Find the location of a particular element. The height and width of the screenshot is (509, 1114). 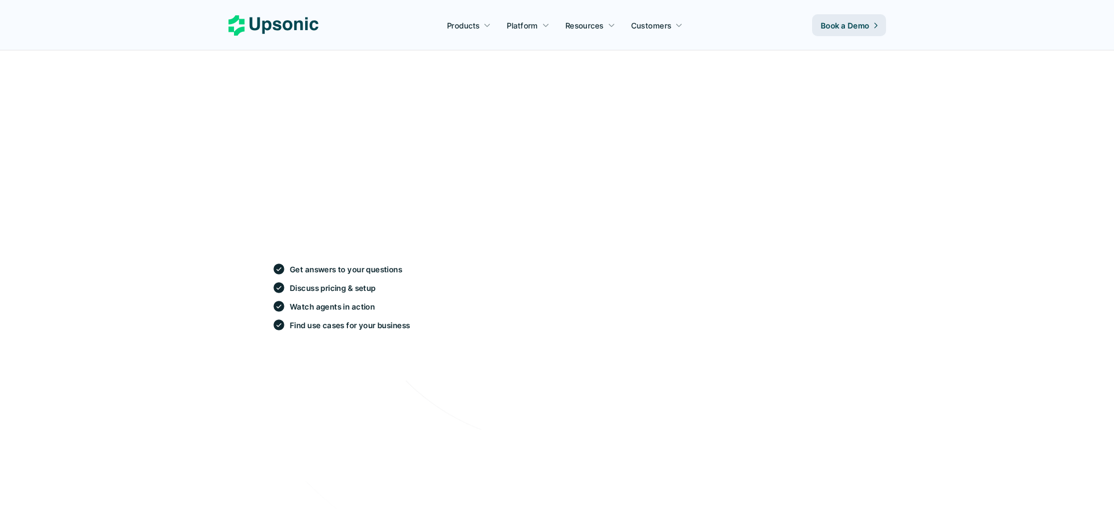

a: Products is located at coordinates (469, 25).